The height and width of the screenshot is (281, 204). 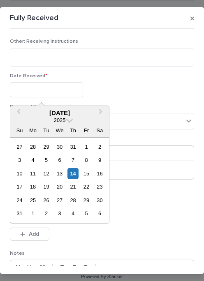 What do you see at coordinates (33, 147) in the screenshot?
I see `div: Choose Monday, July 28th, 2025` at bounding box center [33, 147].